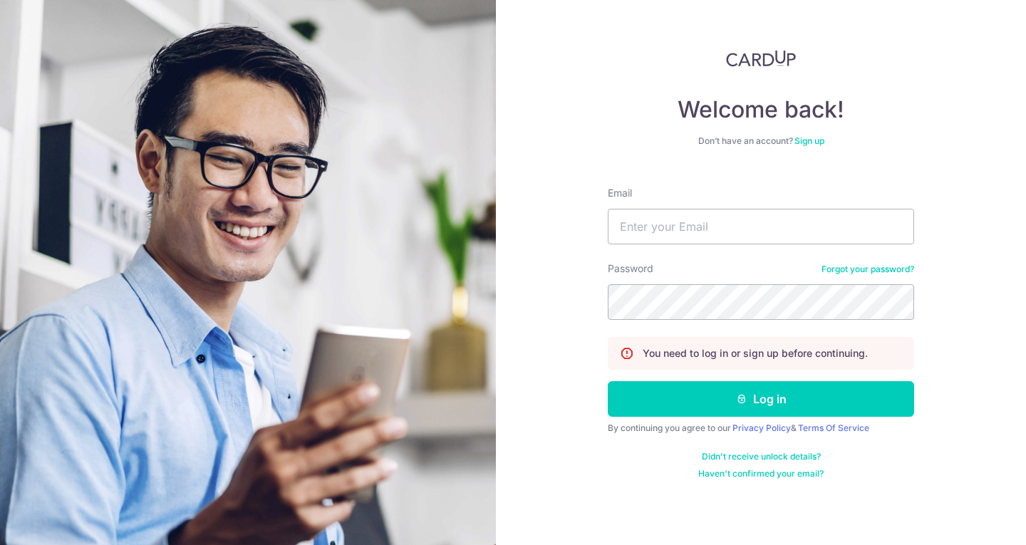  What do you see at coordinates (761, 227) in the screenshot?
I see `input: Enter your Email` at bounding box center [761, 227].